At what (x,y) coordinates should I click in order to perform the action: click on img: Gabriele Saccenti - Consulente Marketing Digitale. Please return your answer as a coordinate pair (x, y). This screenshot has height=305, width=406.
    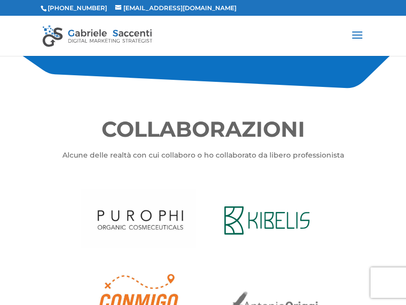
    Looking at the image, I should click on (97, 35).